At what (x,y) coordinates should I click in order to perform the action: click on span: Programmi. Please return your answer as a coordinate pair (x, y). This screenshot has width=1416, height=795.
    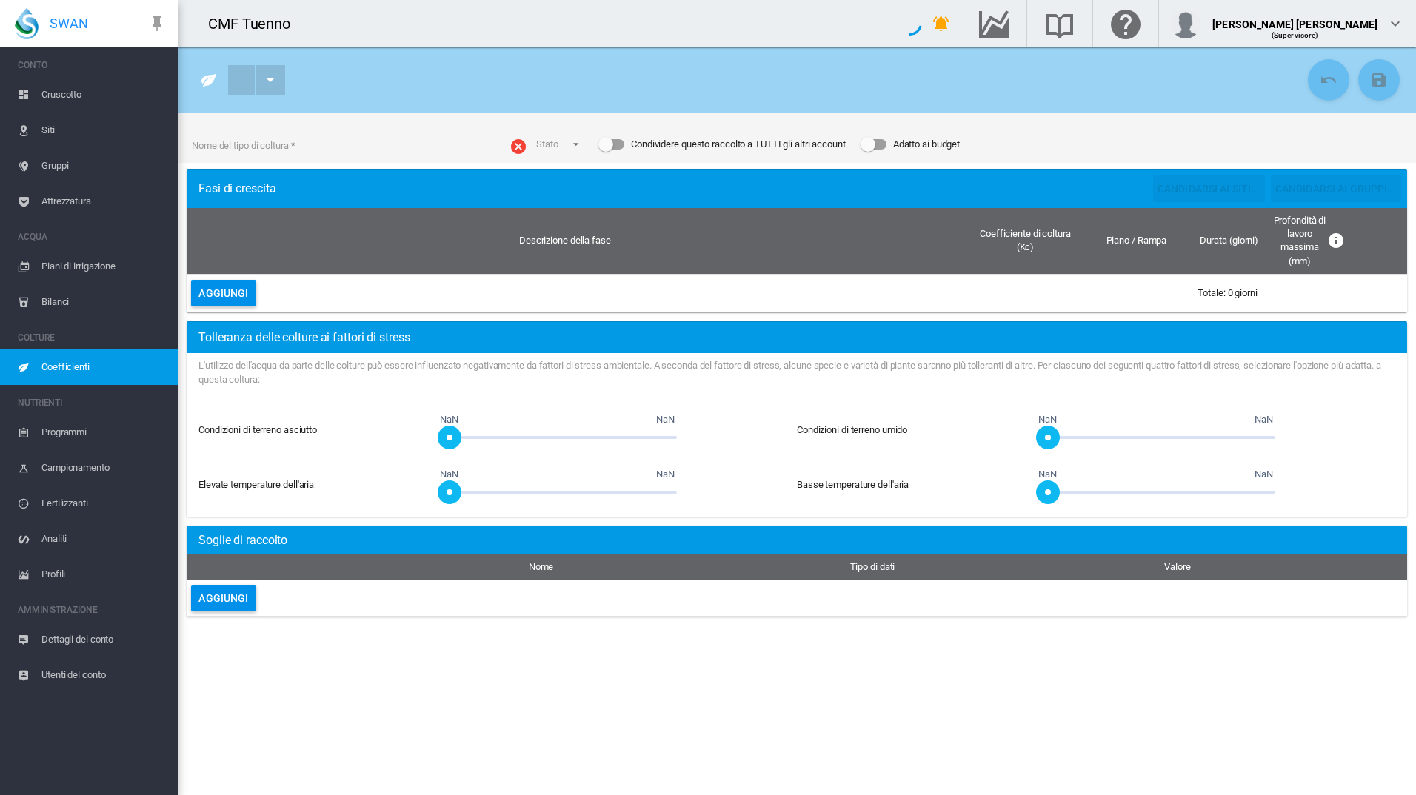
    Looking at the image, I should click on (104, 433).